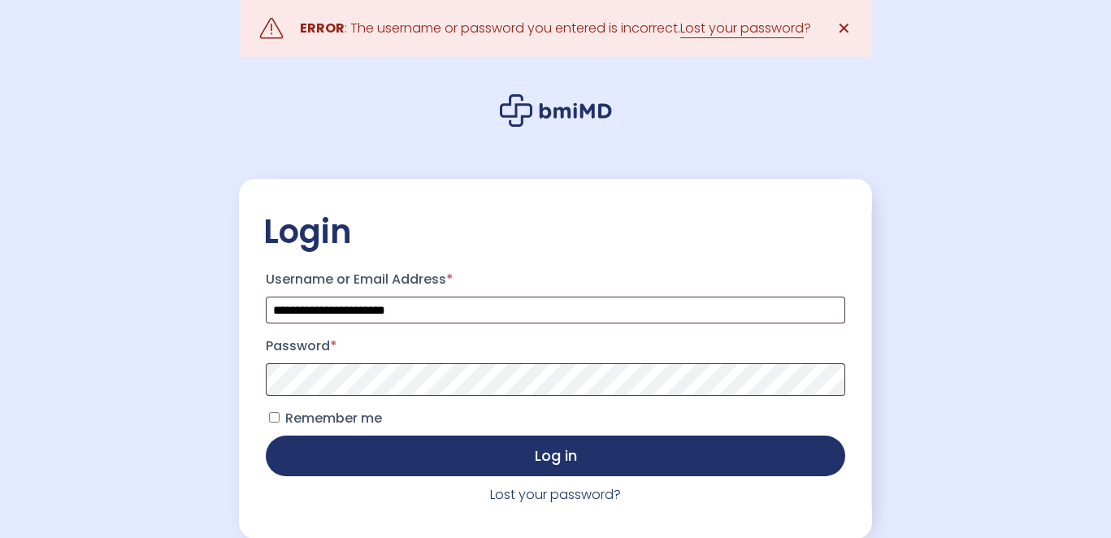 The image size is (1111, 538). I want to click on h2: Login, so click(555, 232).